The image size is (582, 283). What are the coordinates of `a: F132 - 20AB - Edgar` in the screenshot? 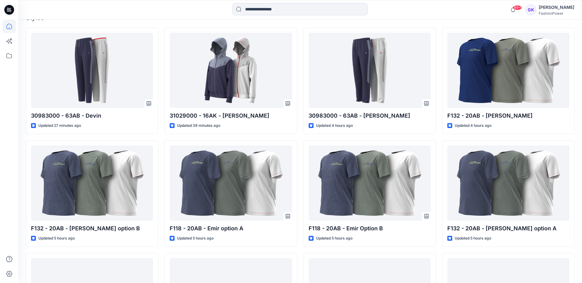 It's located at (508, 70).